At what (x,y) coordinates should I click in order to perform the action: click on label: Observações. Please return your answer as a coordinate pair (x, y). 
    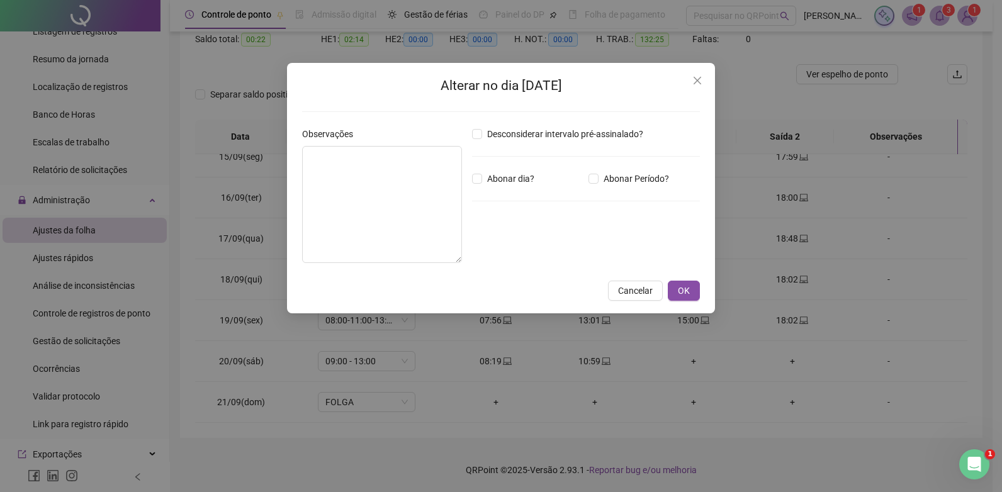
    Looking at the image, I should click on (332, 134).